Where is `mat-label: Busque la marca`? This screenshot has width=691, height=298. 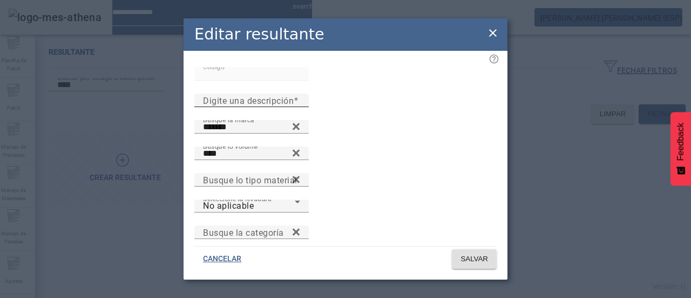
mat-label: Busque la marca is located at coordinates (228, 119).